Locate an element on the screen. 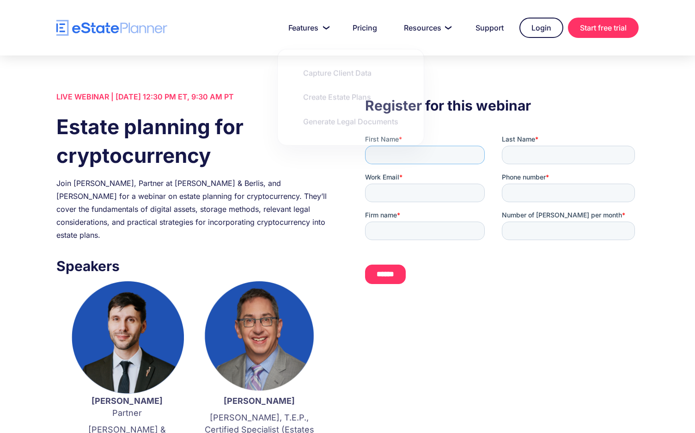 Image resolution: width=695 pixels, height=433 pixels. p: Partner is located at coordinates (127, 407).